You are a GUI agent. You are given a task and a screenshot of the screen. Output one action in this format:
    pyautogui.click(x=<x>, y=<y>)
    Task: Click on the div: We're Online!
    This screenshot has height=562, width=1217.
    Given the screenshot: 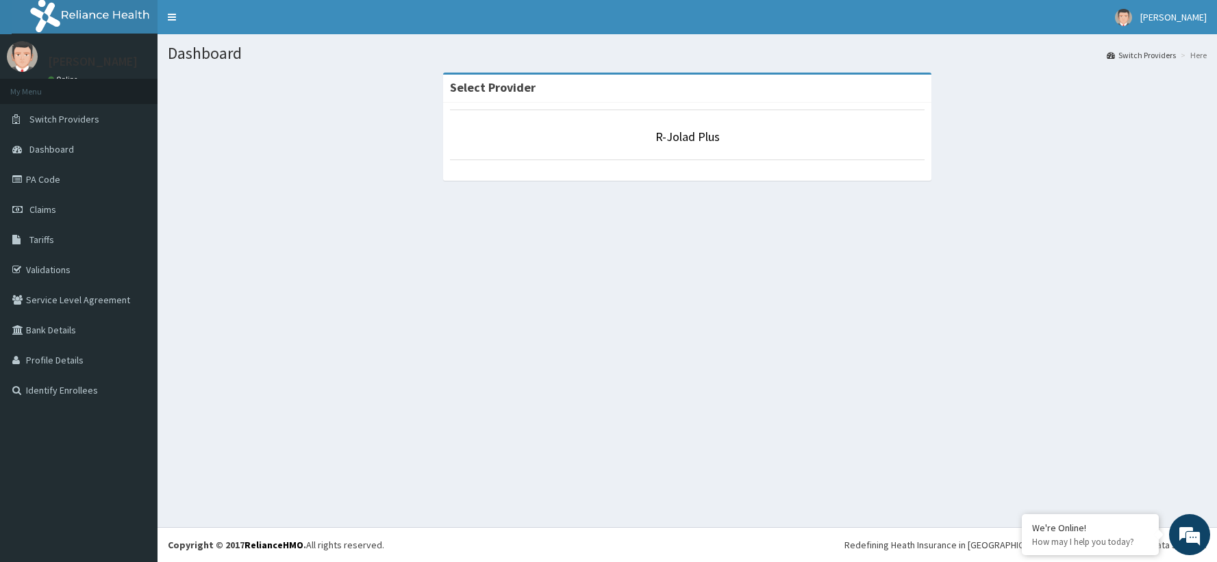 What is the action you would take?
    pyautogui.click(x=1091, y=528)
    